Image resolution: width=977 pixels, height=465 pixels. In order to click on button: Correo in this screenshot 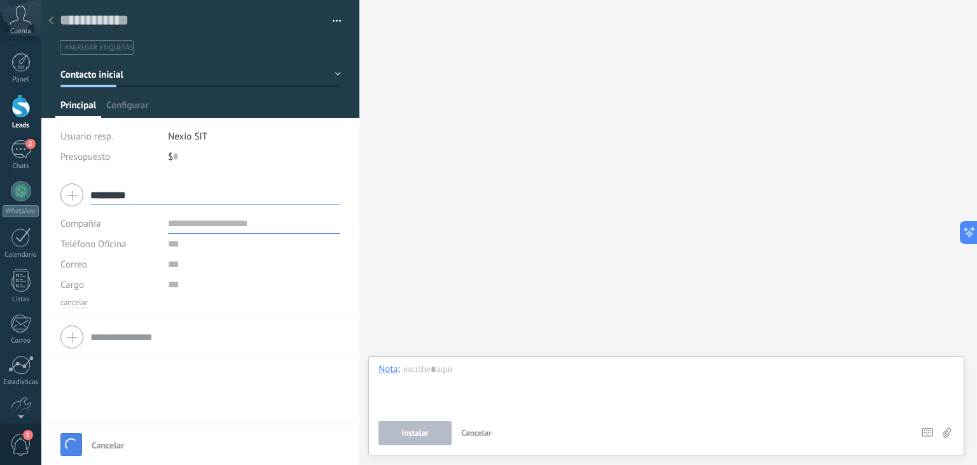, I will do `click(74, 264)`.